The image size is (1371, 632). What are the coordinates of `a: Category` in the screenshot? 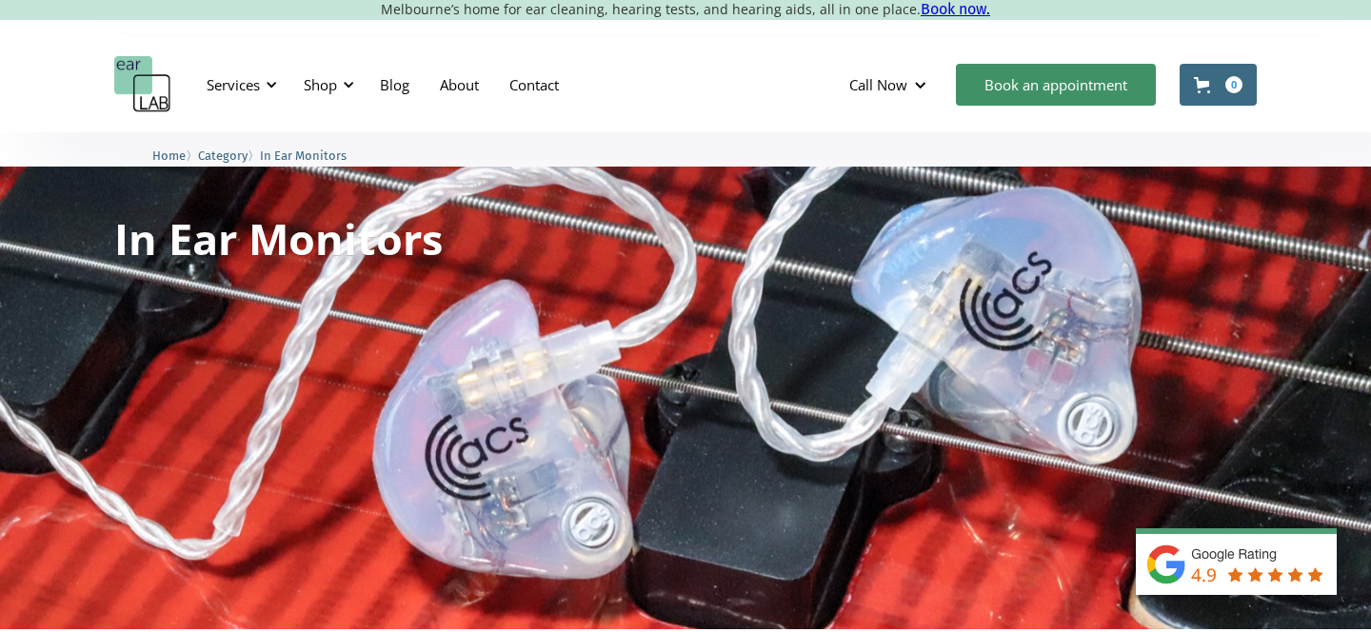 It's located at (223, 154).